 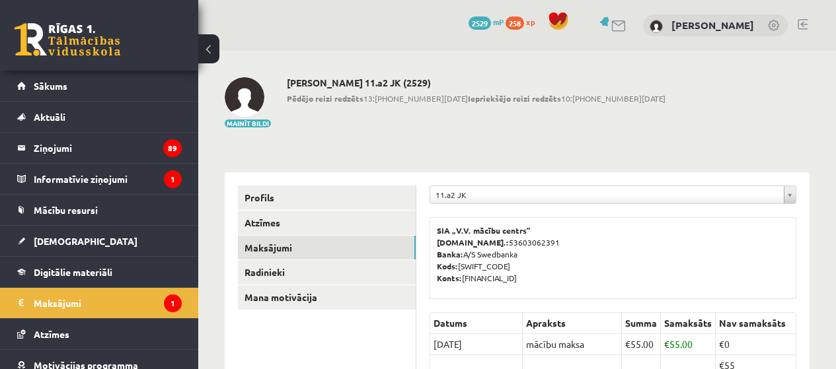 I want to click on a: Aktuāli, so click(x=99, y=117).